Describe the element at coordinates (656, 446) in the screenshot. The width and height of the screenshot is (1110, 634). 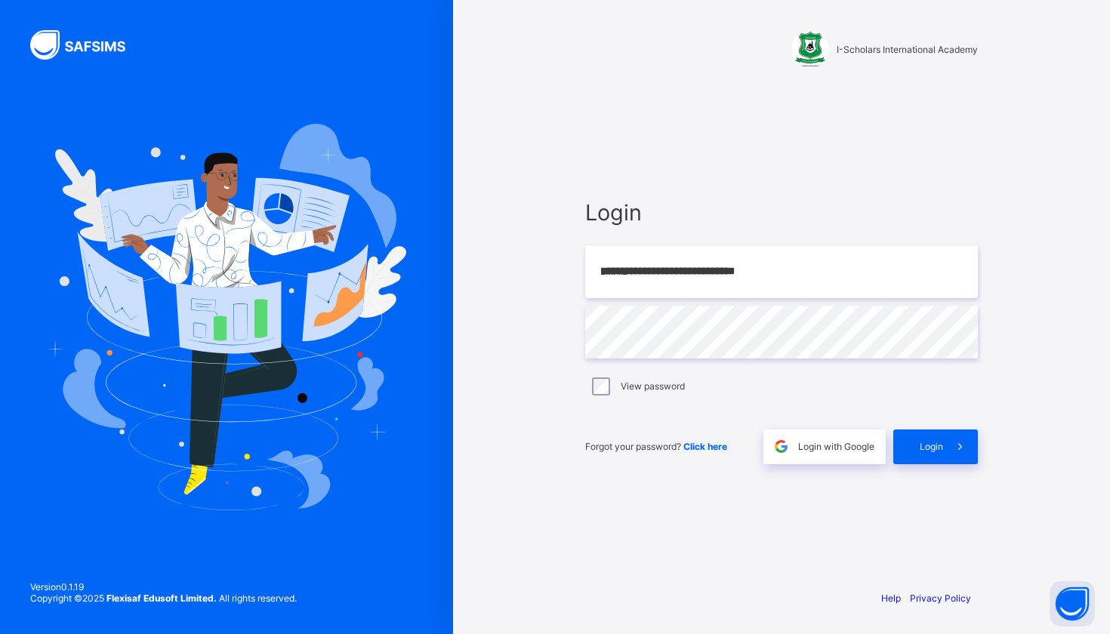
I see `span: Forgot your password?` at that location.